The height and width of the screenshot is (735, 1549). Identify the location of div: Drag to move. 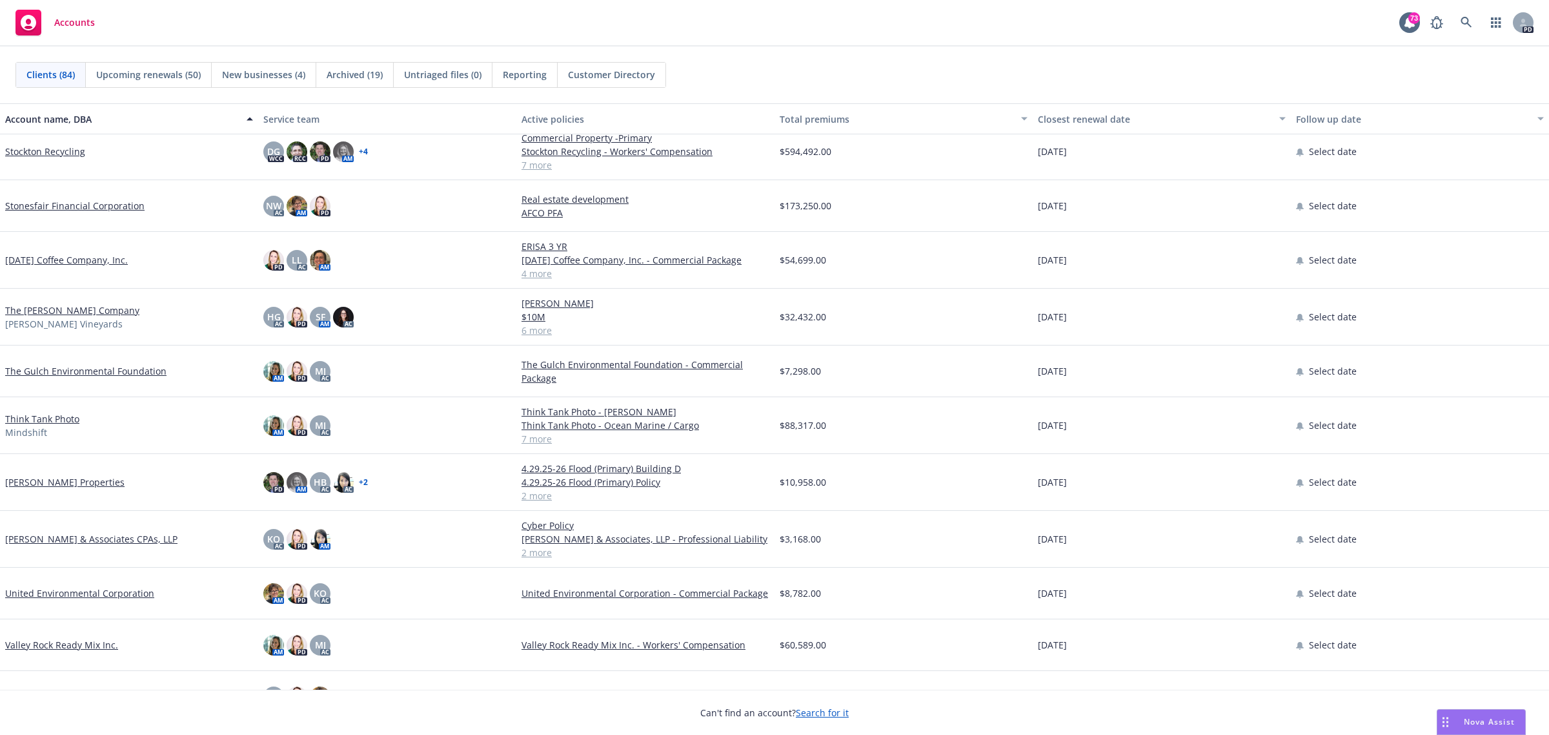
(1445, 722).